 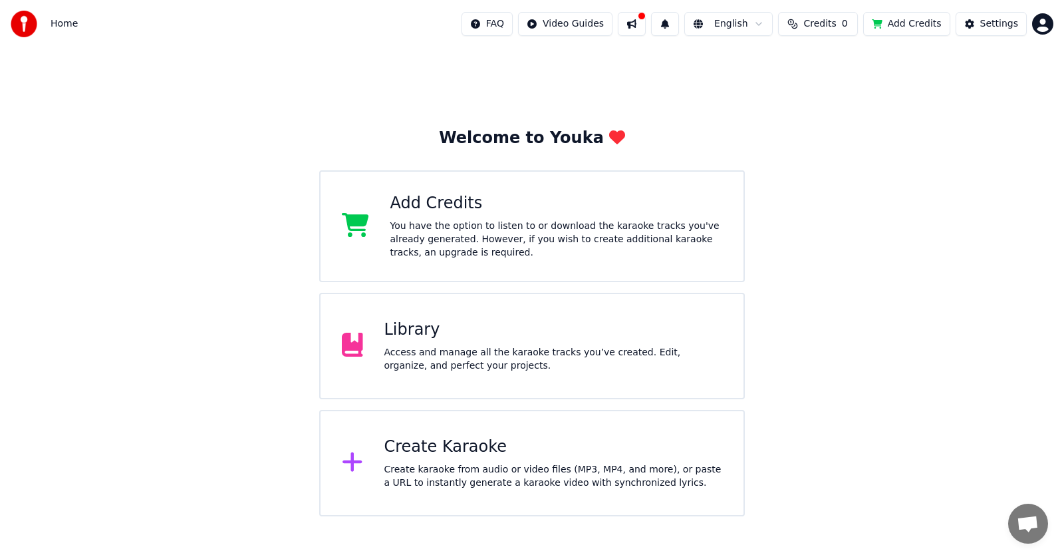 What do you see at coordinates (64, 24) in the screenshot?
I see `nav: breadcrumb` at bounding box center [64, 24].